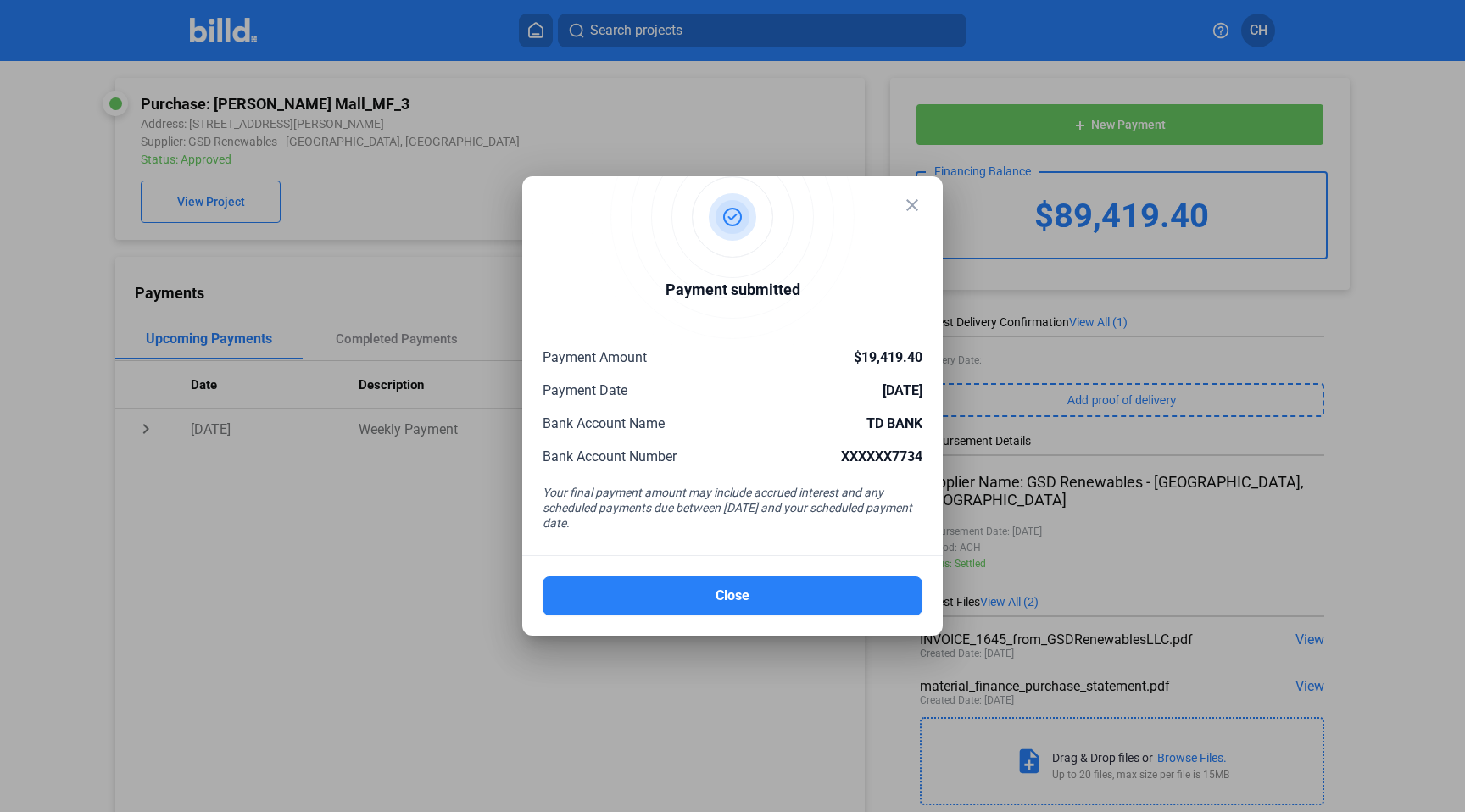 The image size is (1465, 812). Describe the element at coordinates (912, 205) in the screenshot. I see `mat-icon: close` at that location.